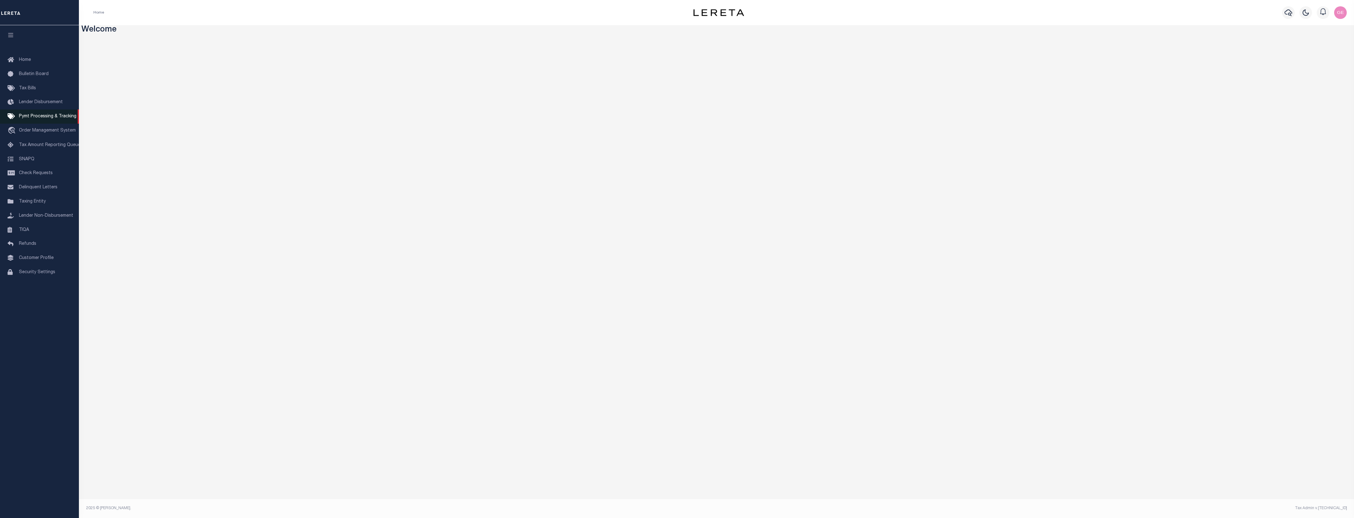 This screenshot has width=1354, height=518. What do you see at coordinates (36, 173) in the screenshot?
I see `span: Check Requests` at bounding box center [36, 173].